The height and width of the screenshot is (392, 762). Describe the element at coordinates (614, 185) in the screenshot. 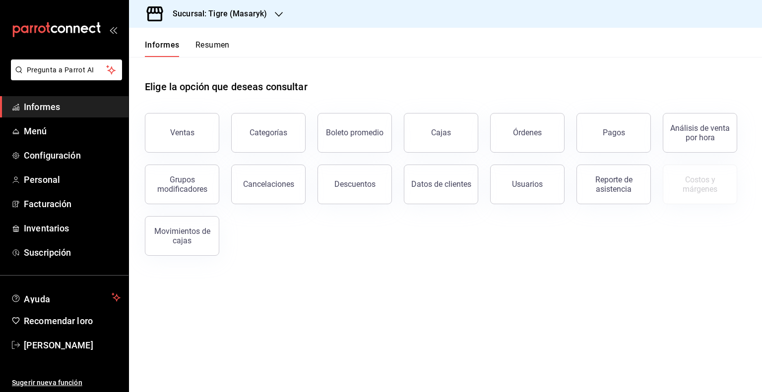

I see `button: Reporte de asistencia` at that location.